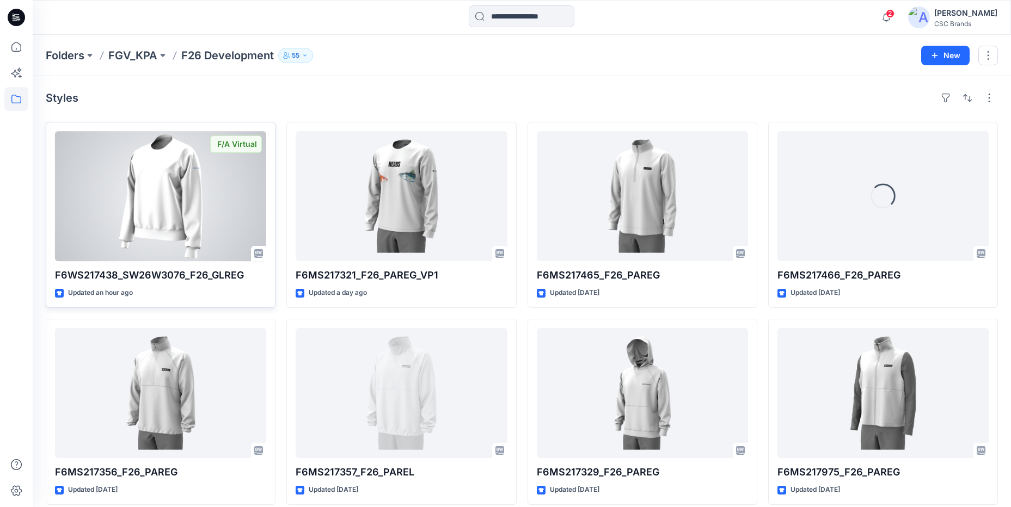  I want to click on p: F6MS217357_F26_PAREL, so click(401, 472).